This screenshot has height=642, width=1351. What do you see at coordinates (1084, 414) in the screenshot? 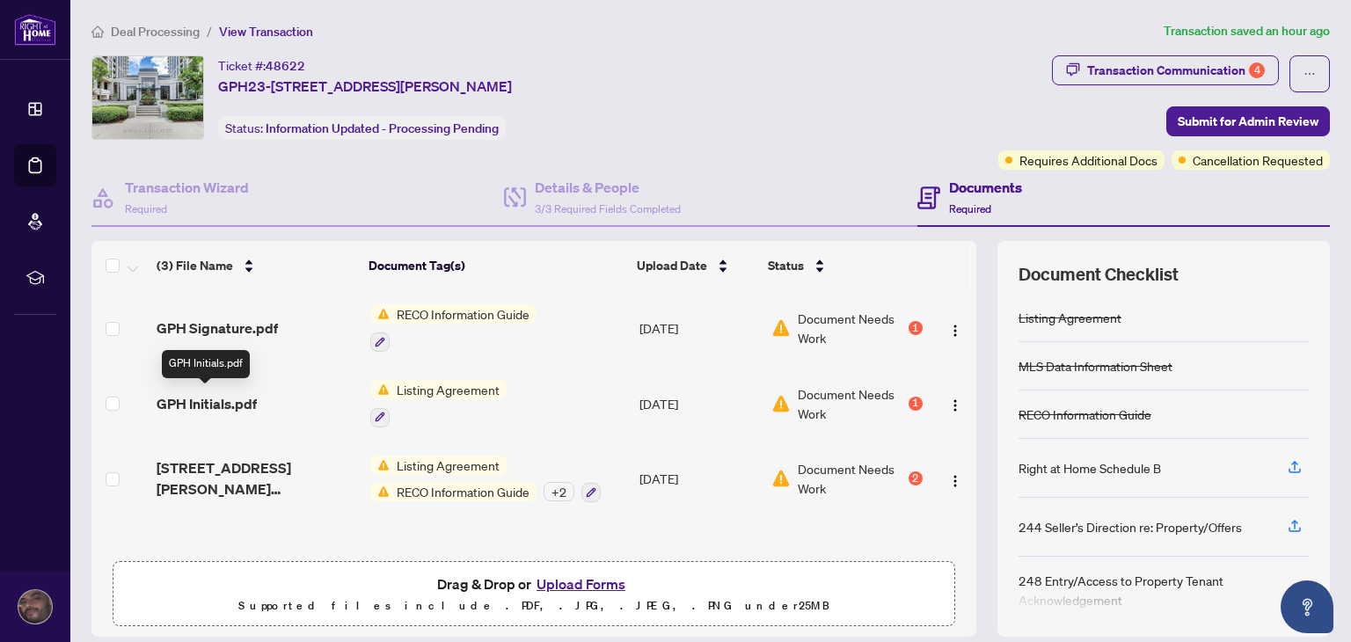
I see `div: RECO Information Guide` at bounding box center [1084, 414].